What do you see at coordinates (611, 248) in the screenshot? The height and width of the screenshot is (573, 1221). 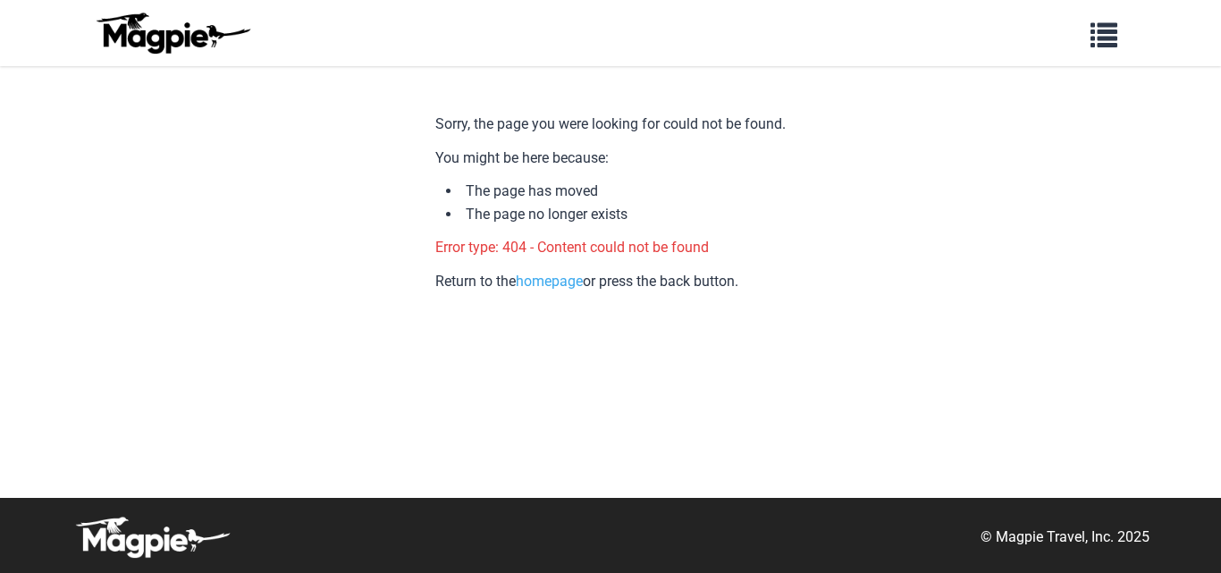 I see `p: Error type: 404 - Content could not be found` at bounding box center [611, 248].